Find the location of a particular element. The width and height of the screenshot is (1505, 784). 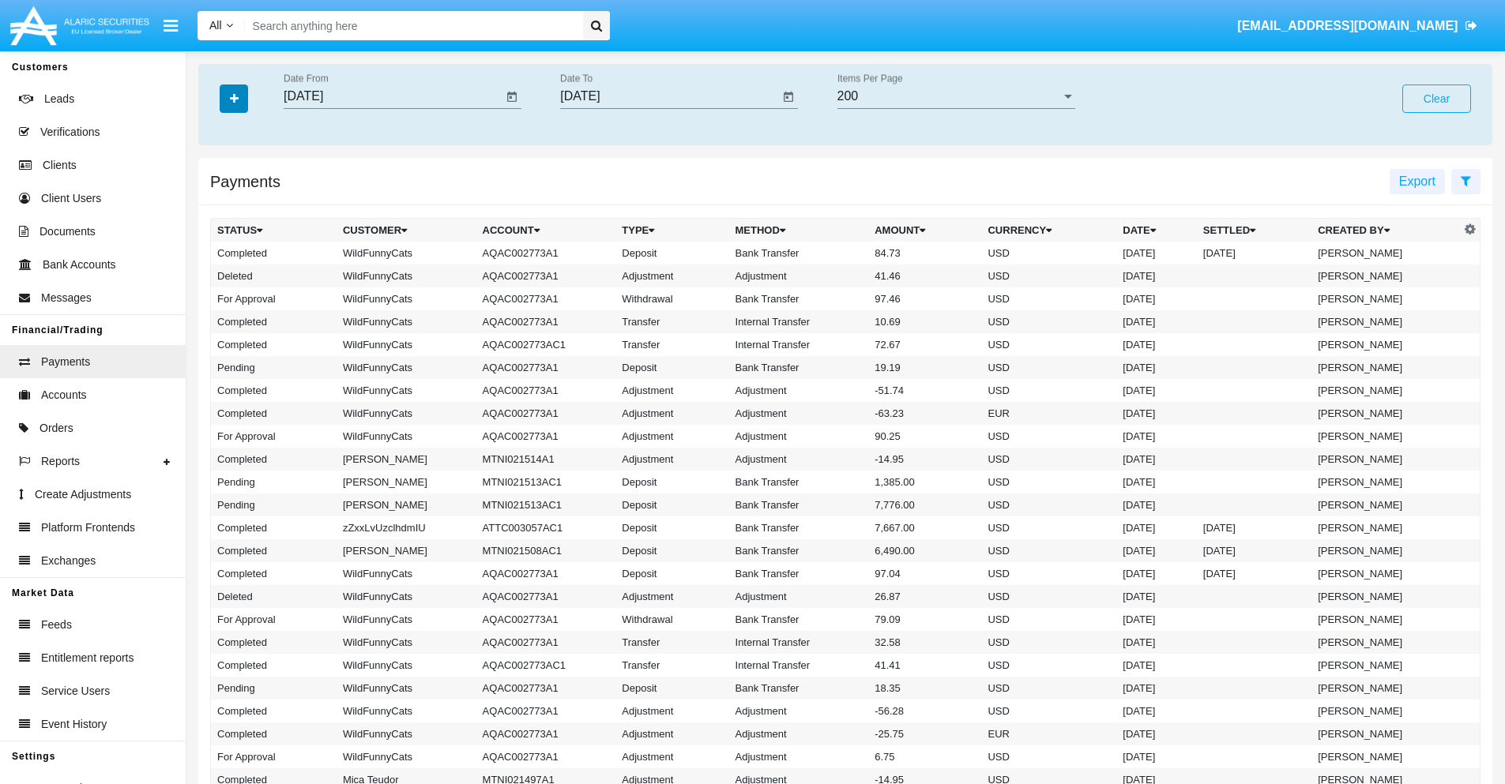

td: ATTC003057AC1 is located at coordinates (546, 528).